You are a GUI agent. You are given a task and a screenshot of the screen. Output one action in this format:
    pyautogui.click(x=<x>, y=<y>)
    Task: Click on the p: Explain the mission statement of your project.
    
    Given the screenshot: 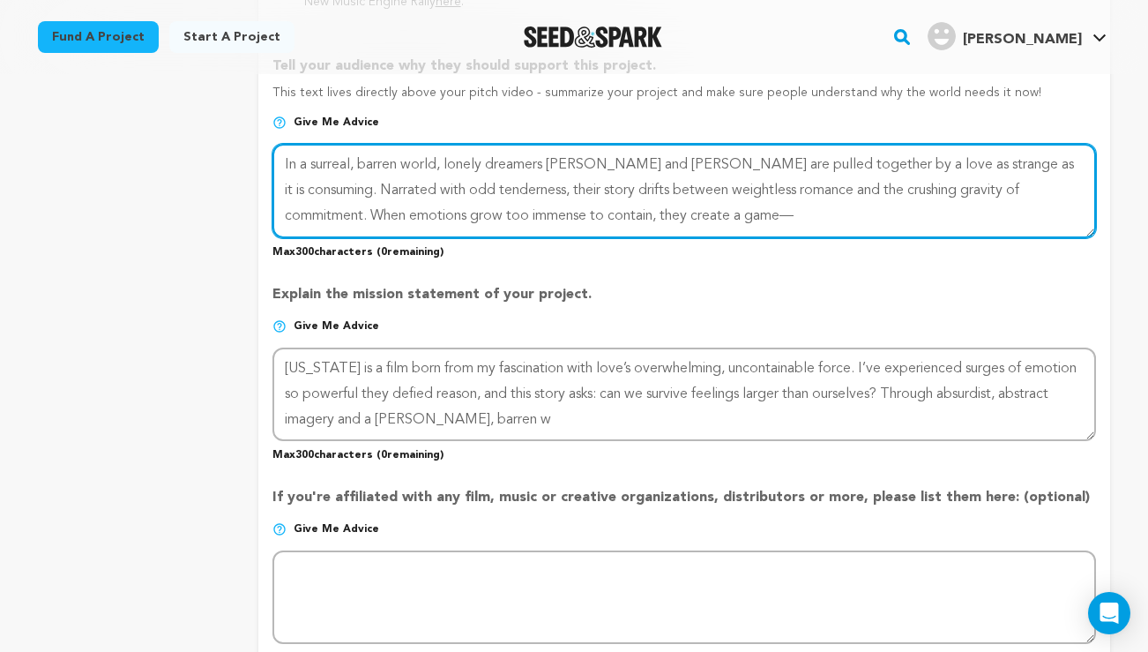 What is the action you would take?
    pyautogui.click(x=684, y=302)
    